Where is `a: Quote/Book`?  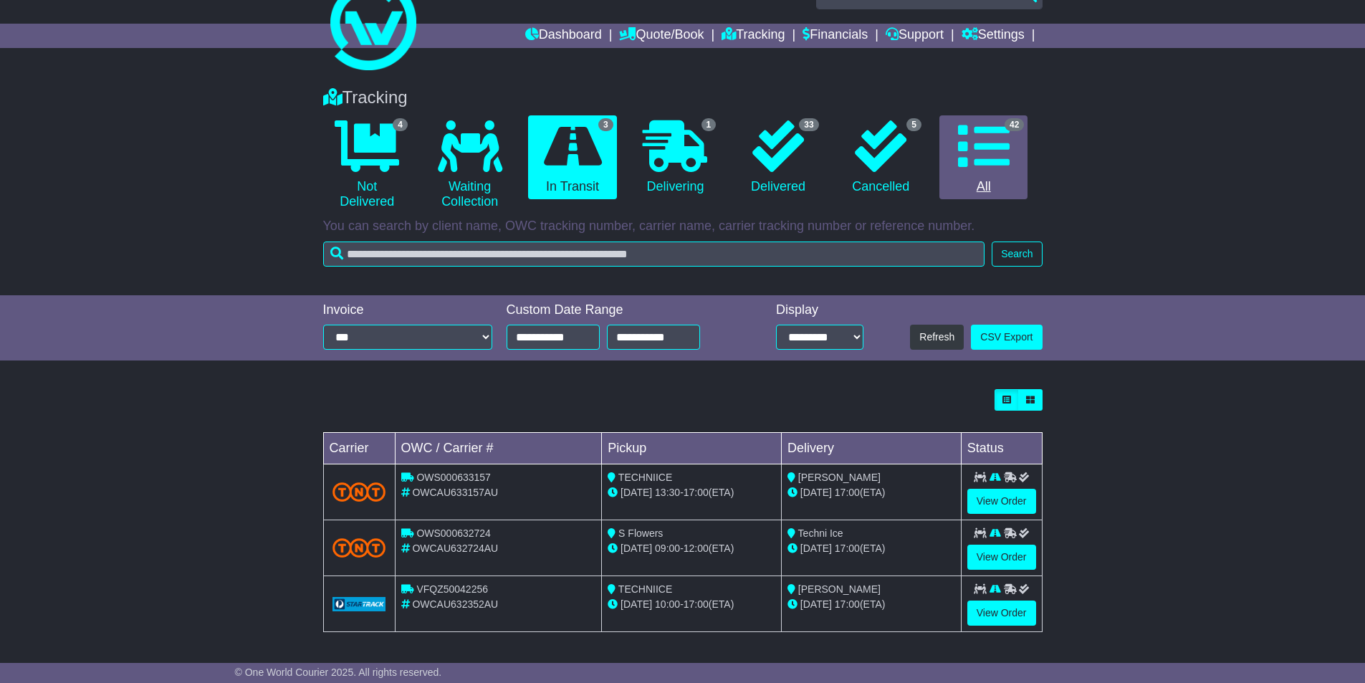
a: Quote/Book is located at coordinates (661, 36).